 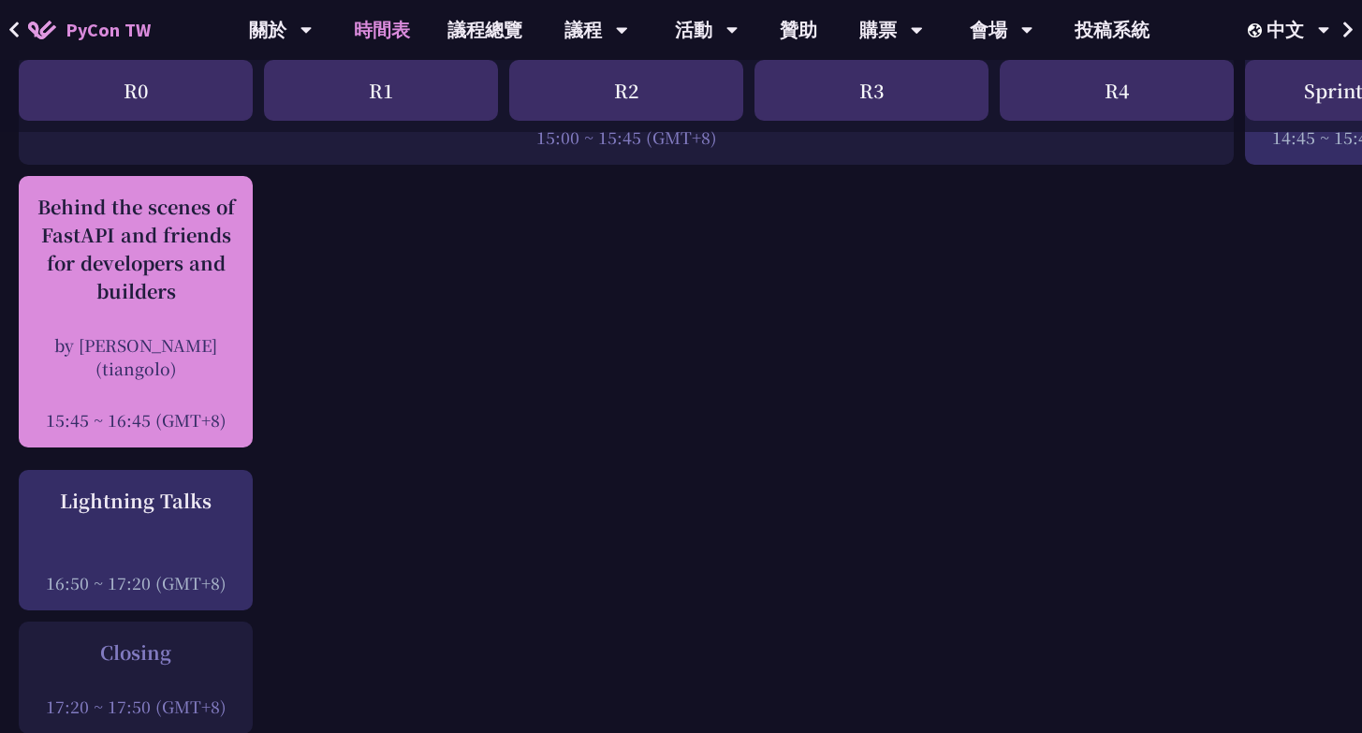 I want to click on div: 15:45 ~ 16:45 (GMT+8), so click(x=136, y=420).